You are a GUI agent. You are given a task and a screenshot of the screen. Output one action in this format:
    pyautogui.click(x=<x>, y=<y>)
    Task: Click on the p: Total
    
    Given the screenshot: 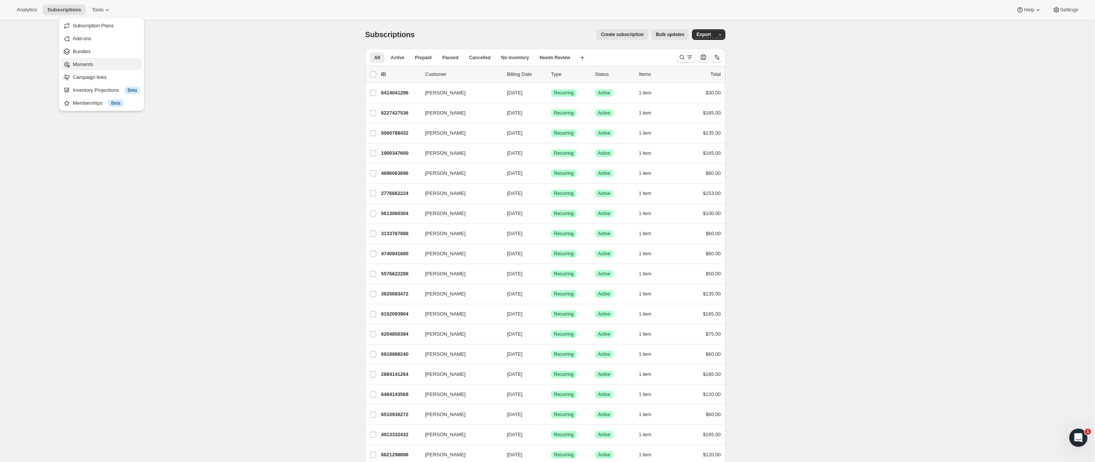 What is the action you would take?
    pyautogui.click(x=715, y=74)
    